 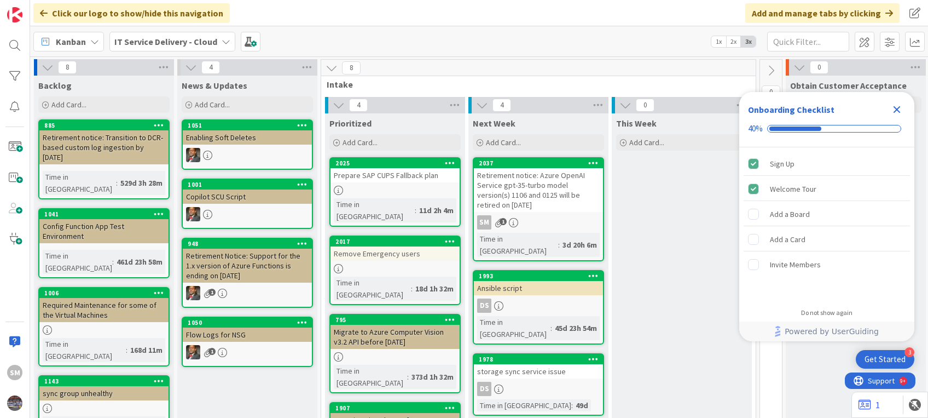 What do you see at coordinates (793, 189) in the screenshot?
I see `div: Welcome Tour` at bounding box center [793, 189].